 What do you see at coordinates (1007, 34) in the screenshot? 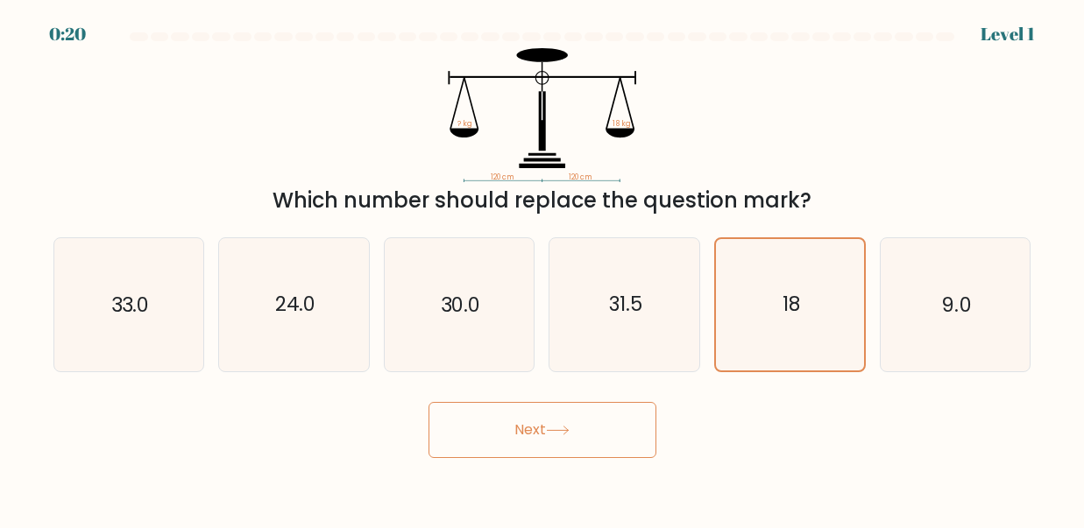
I see `div: Level 1` at bounding box center [1007, 34].